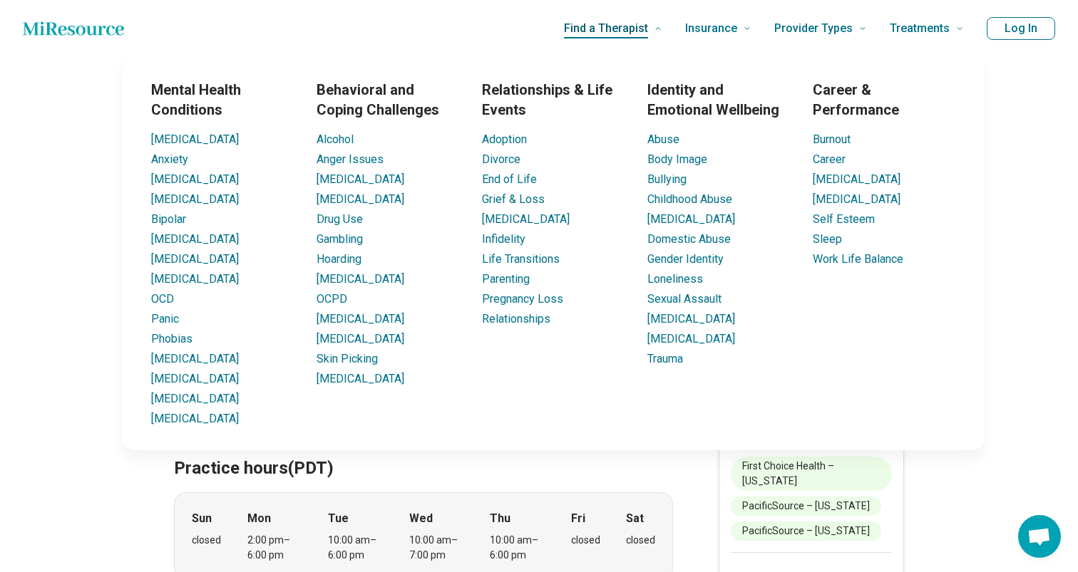 The width and height of the screenshot is (1078, 572). What do you see at coordinates (347, 359) in the screenshot?
I see `a: Skin Picking` at bounding box center [347, 359].